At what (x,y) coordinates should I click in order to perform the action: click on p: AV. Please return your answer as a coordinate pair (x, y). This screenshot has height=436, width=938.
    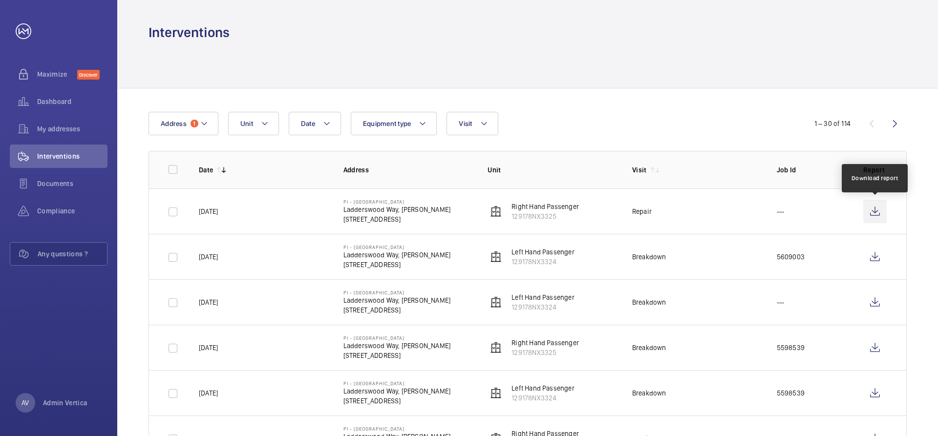
    Looking at the image, I should click on (25, 403).